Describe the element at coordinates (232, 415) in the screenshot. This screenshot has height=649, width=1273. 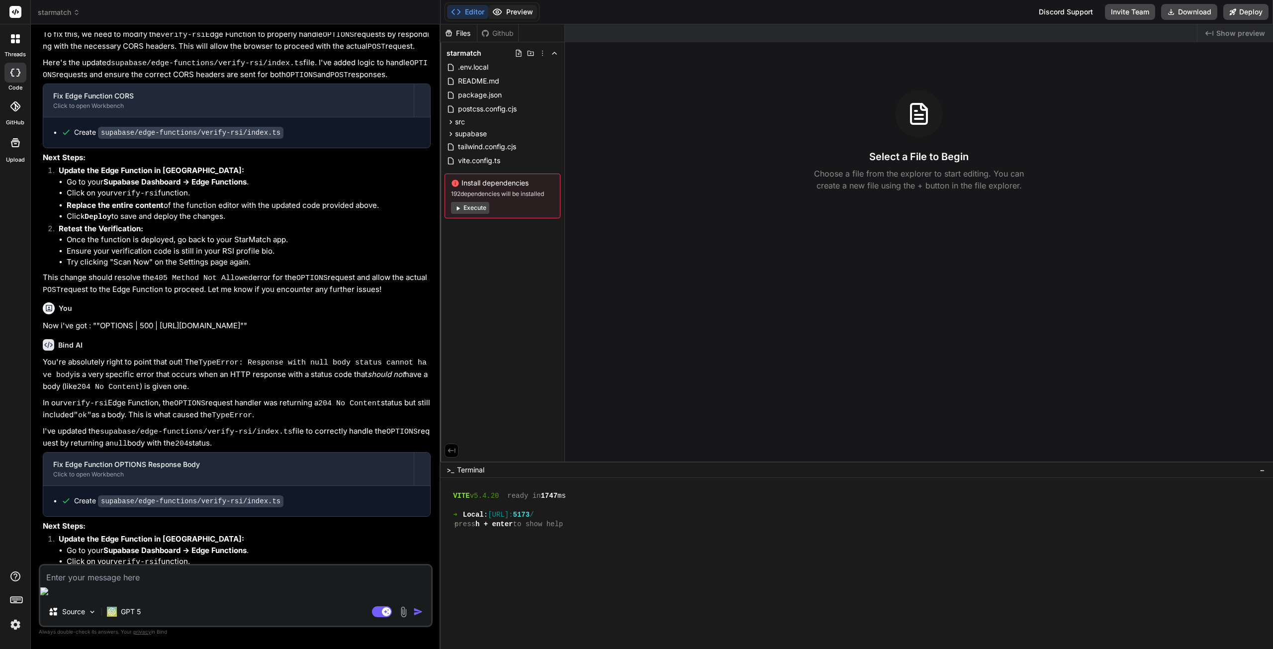
I see `code: TypeError` at that location.